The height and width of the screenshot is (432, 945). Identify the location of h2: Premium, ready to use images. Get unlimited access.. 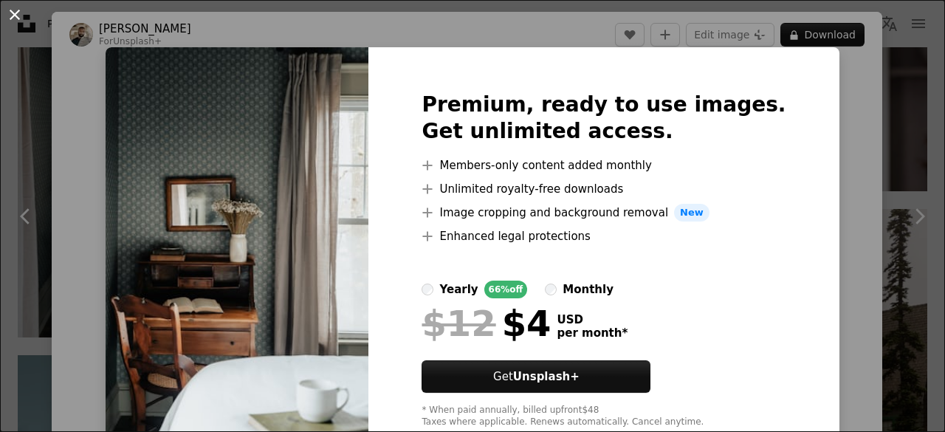
(603, 118).